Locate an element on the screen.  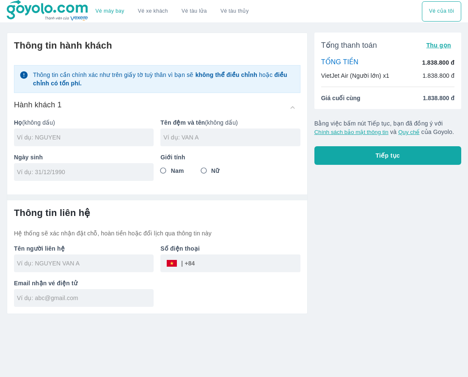
p: Bằng việc bấm nút Tiếp tục, bạn đã đồng ý với và của Goyolo. is located at coordinates (387, 128).